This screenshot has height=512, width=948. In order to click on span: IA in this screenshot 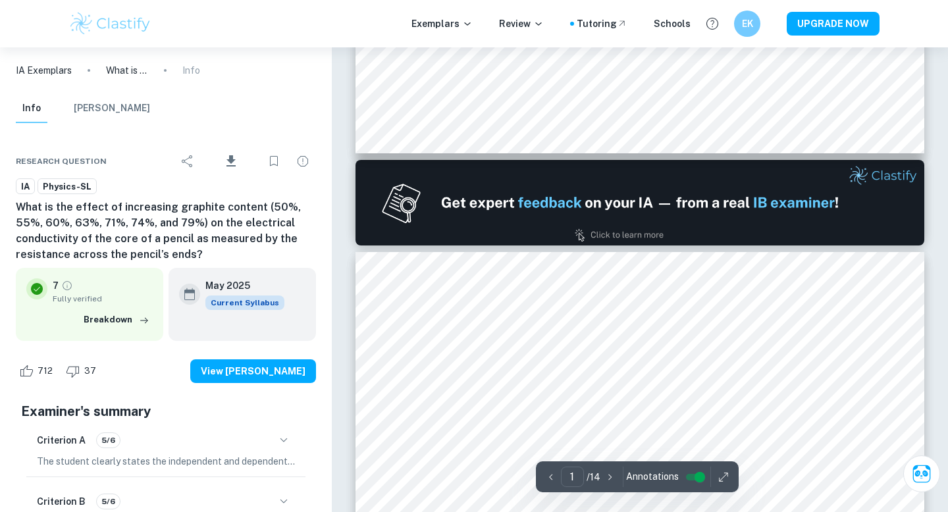, I will do `click(25, 187)`.